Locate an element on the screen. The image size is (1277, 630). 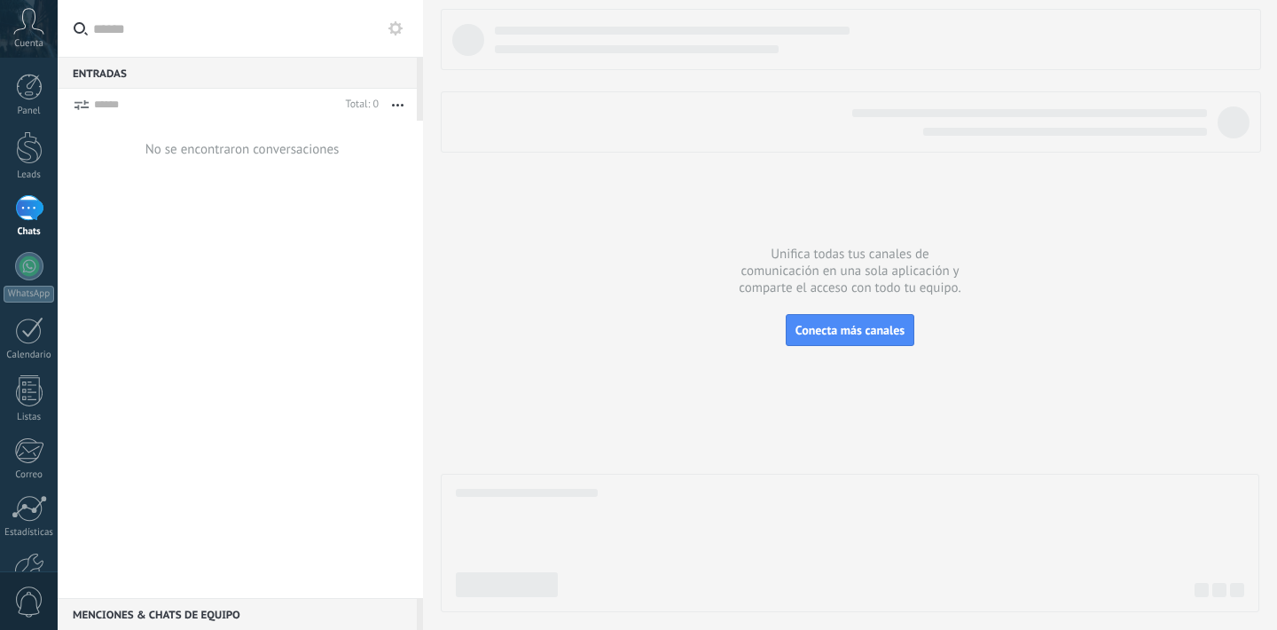
div: No se encontraron conversaciones is located at coordinates (242, 149).